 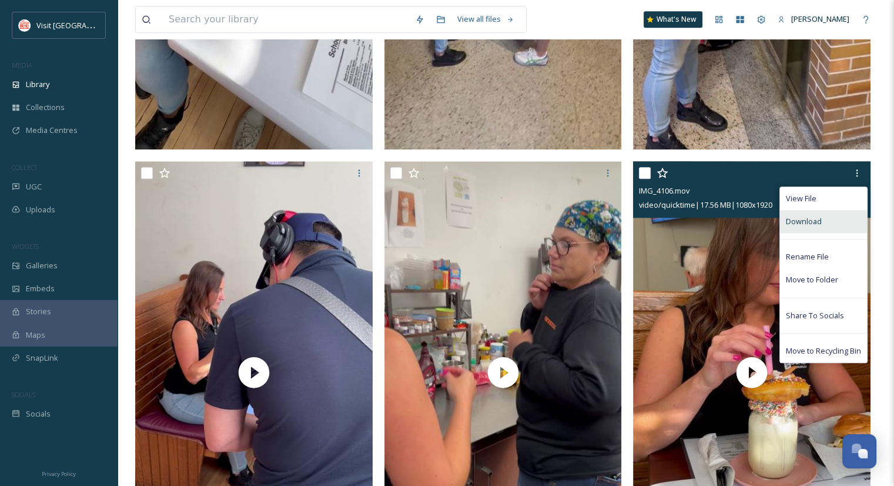 What do you see at coordinates (25, 246) in the screenshot?
I see `span: WIDGETS` at bounding box center [25, 246].